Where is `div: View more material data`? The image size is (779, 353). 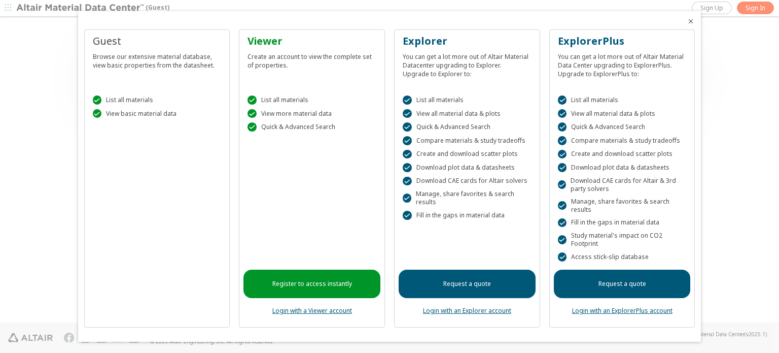 div: View more material data is located at coordinates (312, 114).